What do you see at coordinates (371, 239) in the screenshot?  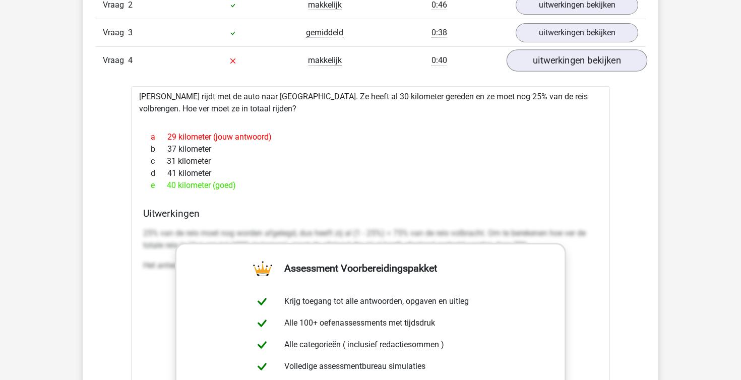 I see `p: 25% van de reis moet nog worden afgelegd, dus heeft zij al (1 - 25%) = 75% van de reis volbracht....` at bounding box center [371, 239].